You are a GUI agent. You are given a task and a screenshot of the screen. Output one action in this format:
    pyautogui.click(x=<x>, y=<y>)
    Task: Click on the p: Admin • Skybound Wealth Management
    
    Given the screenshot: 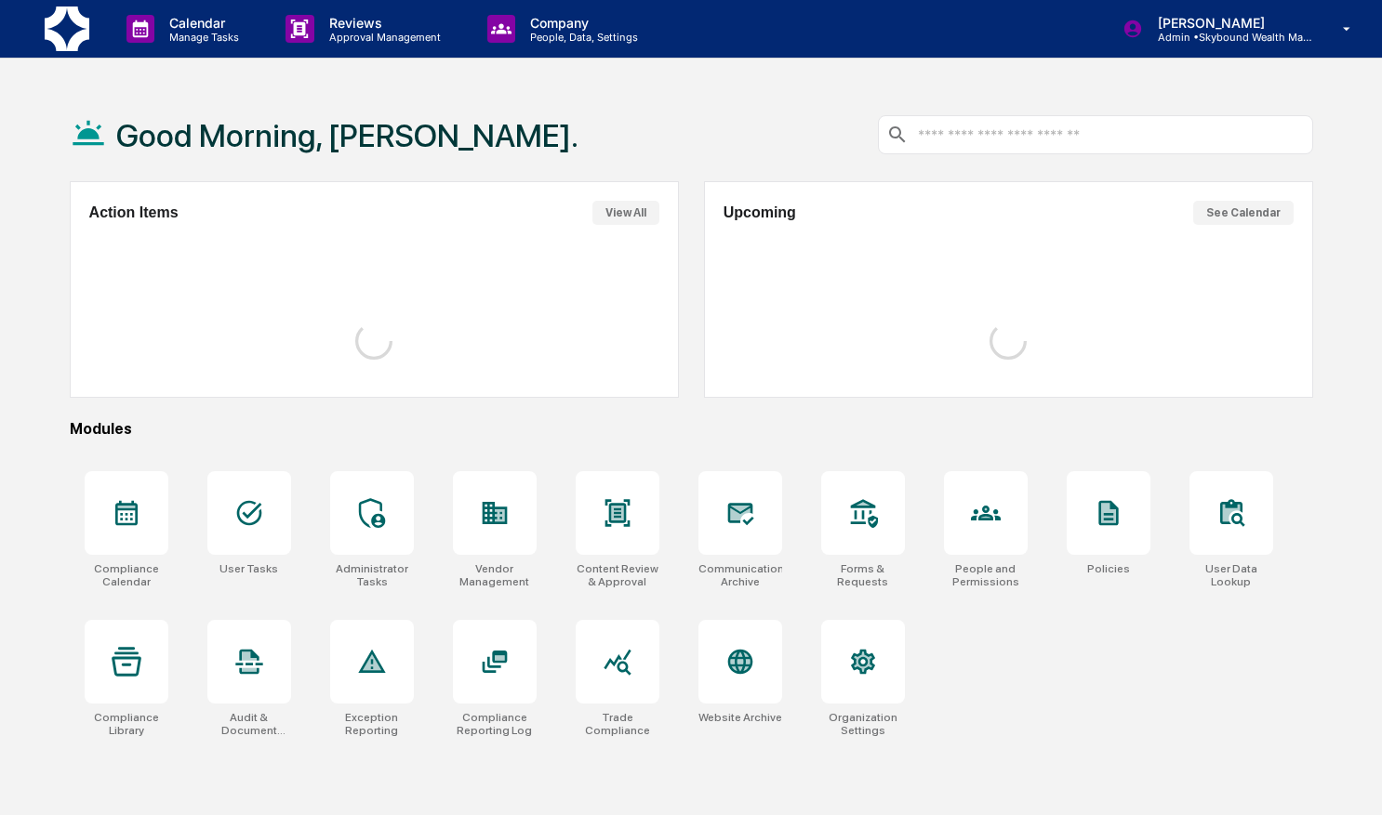 What is the action you would take?
    pyautogui.click(x=1229, y=37)
    